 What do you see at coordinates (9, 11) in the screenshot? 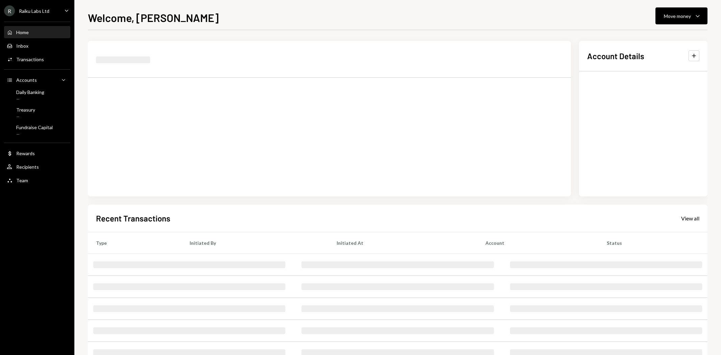
I see `div: R` at bounding box center [9, 11].